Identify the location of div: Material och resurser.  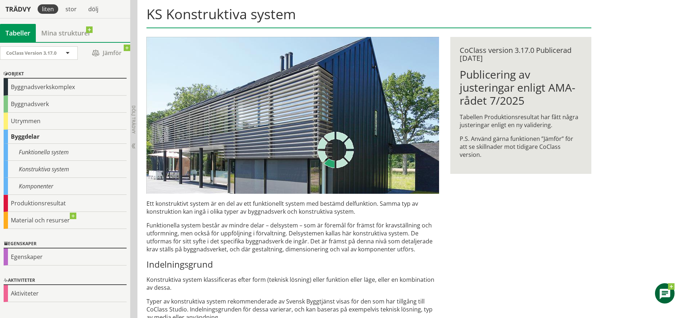
(65, 220).